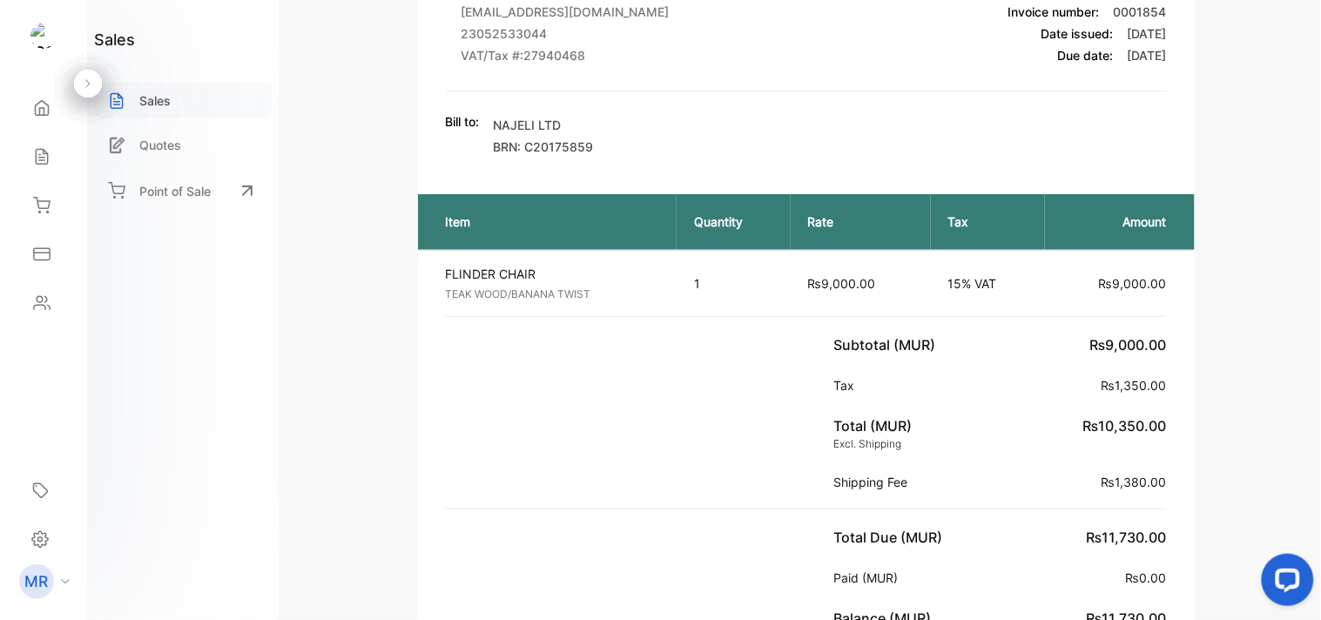 The width and height of the screenshot is (1321, 620). What do you see at coordinates (870, 577) in the screenshot?
I see `p: Paid (MUR)` at bounding box center [870, 577].